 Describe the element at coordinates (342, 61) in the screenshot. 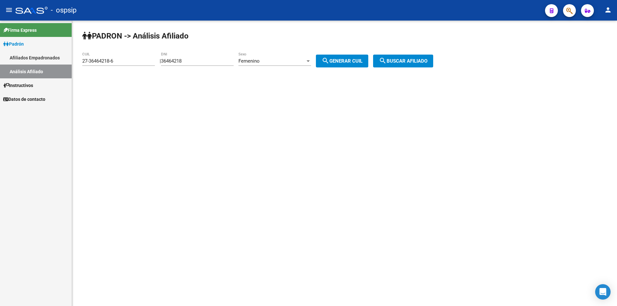

I see `span: Generar CUIL` at that location.